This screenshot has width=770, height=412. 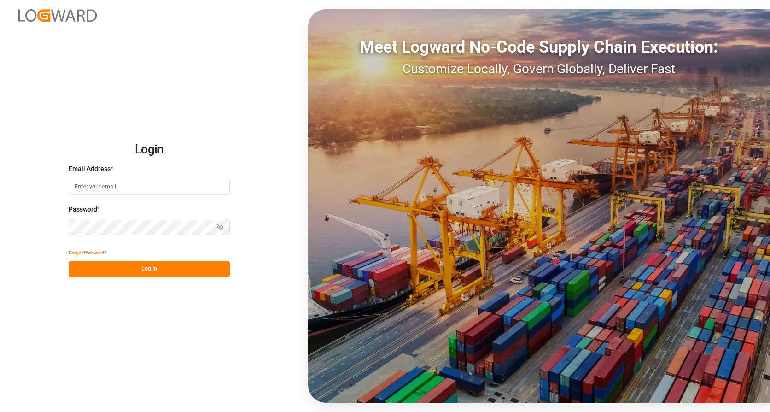 I want to click on input: Enter your email, so click(x=149, y=187).